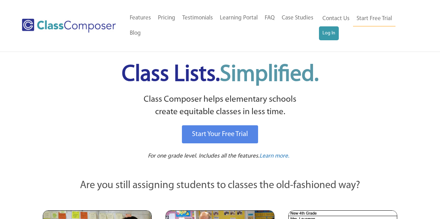 This screenshot has height=219, width=440. I want to click on a: Contact Us, so click(336, 19).